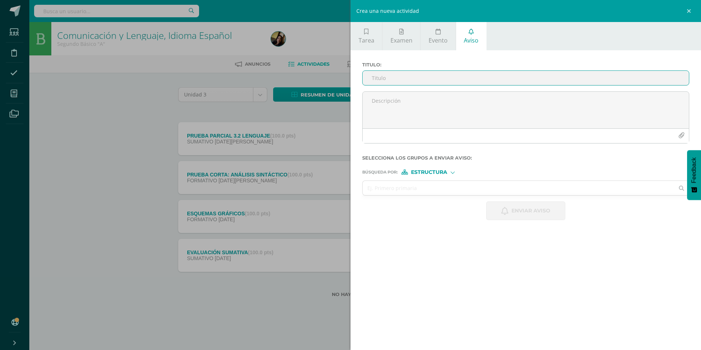 The height and width of the screenshot is (350, 701). Describe the element at coordinates (471, 36) in the screenshot. I see `a: Aviso` at that location.